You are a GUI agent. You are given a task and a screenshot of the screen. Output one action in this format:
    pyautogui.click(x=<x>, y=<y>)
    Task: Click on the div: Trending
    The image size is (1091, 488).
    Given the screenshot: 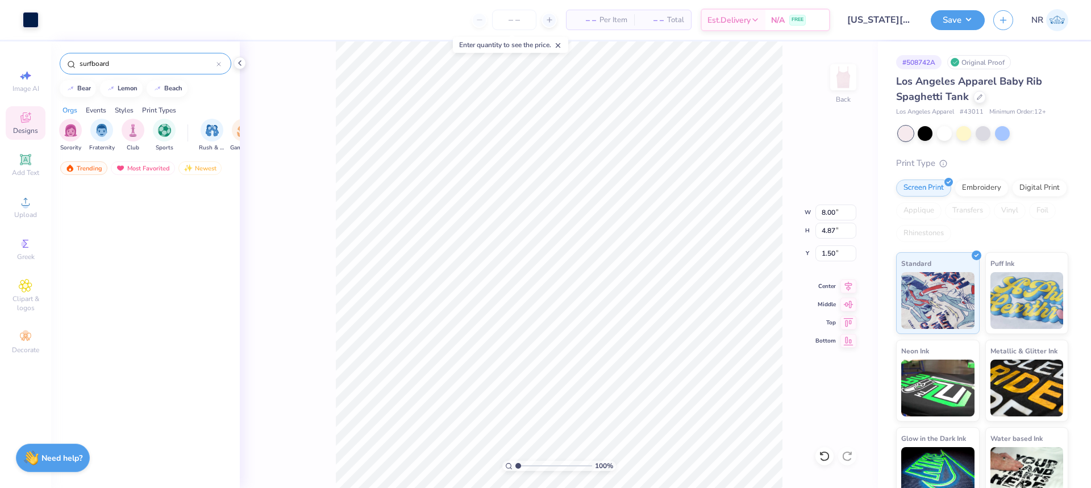 What is the action you would take?
    pyautogui.click(x=84, y=168)
    